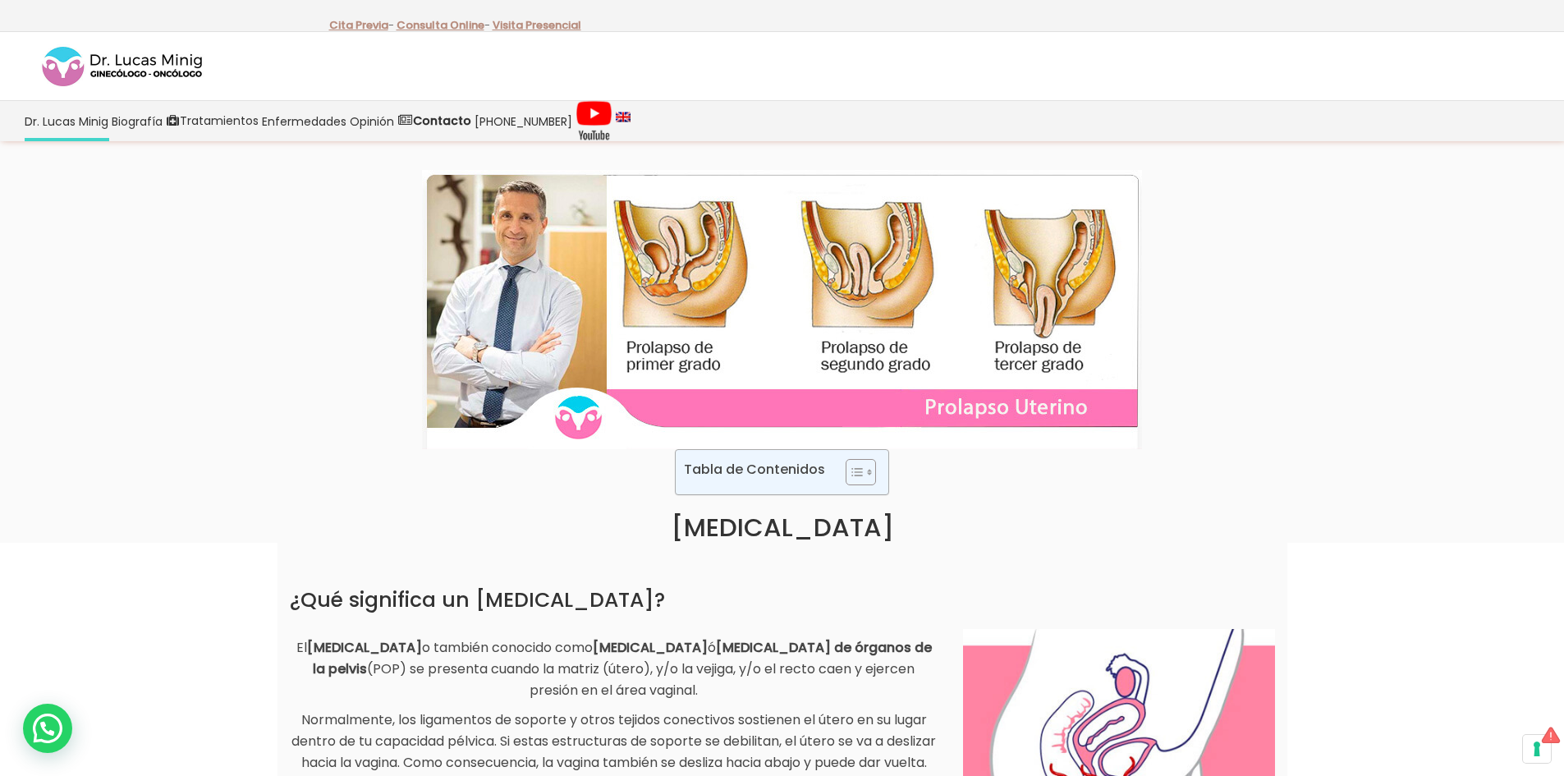  Describe the element at coordinates (623, 117) in the screenshot. I see `img: language english` at that location.